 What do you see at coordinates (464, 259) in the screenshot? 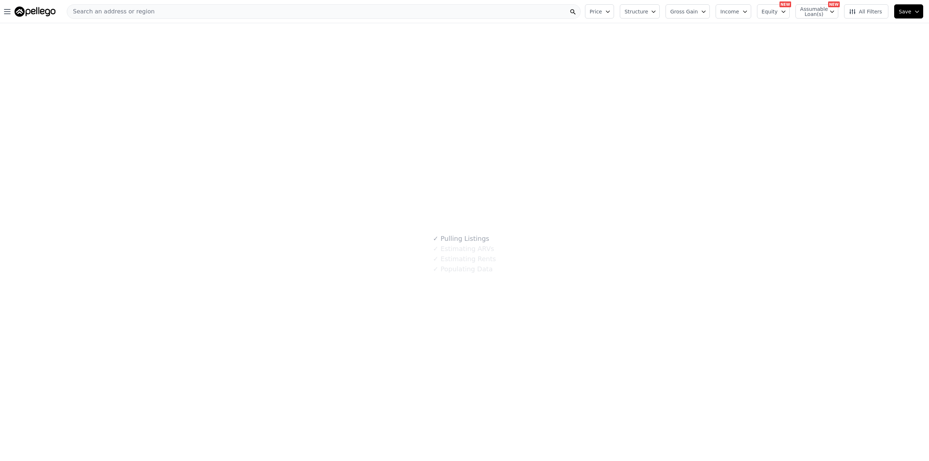
I see `div: Estimating Rents` at bounding box center [464, 259].